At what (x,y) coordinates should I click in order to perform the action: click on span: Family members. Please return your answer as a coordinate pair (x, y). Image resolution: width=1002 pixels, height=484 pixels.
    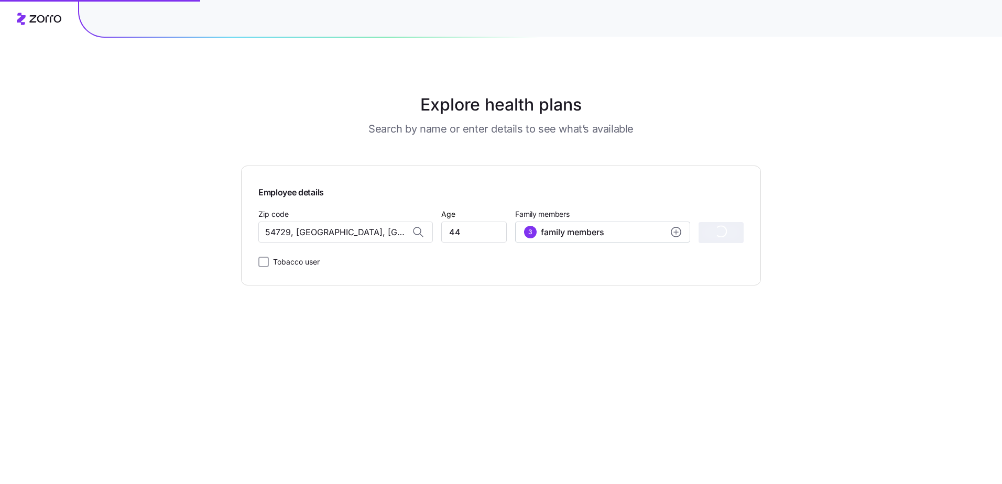
    Looking at the image, I should click on (602, 214).